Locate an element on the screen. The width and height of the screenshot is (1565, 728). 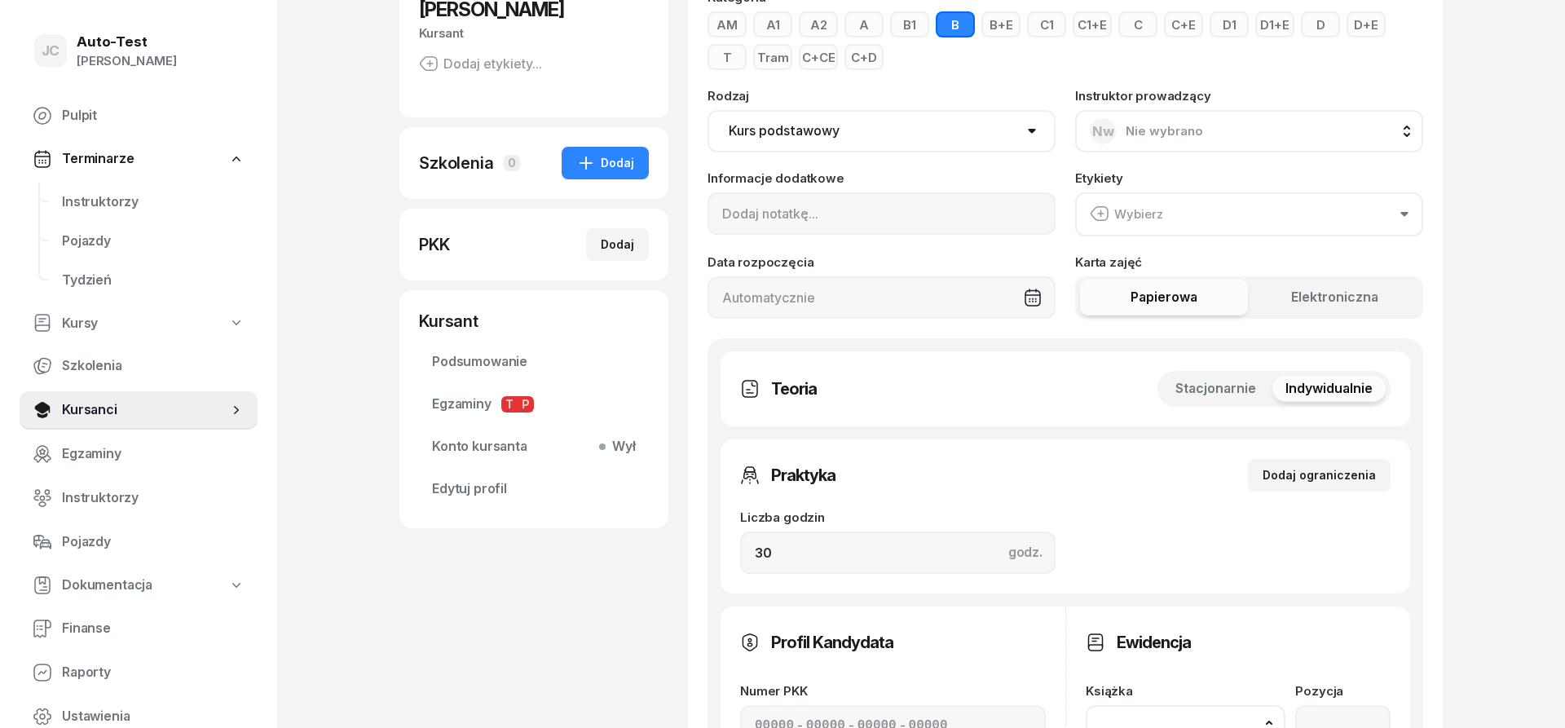
span: JC is located at coordinates (51, 51).